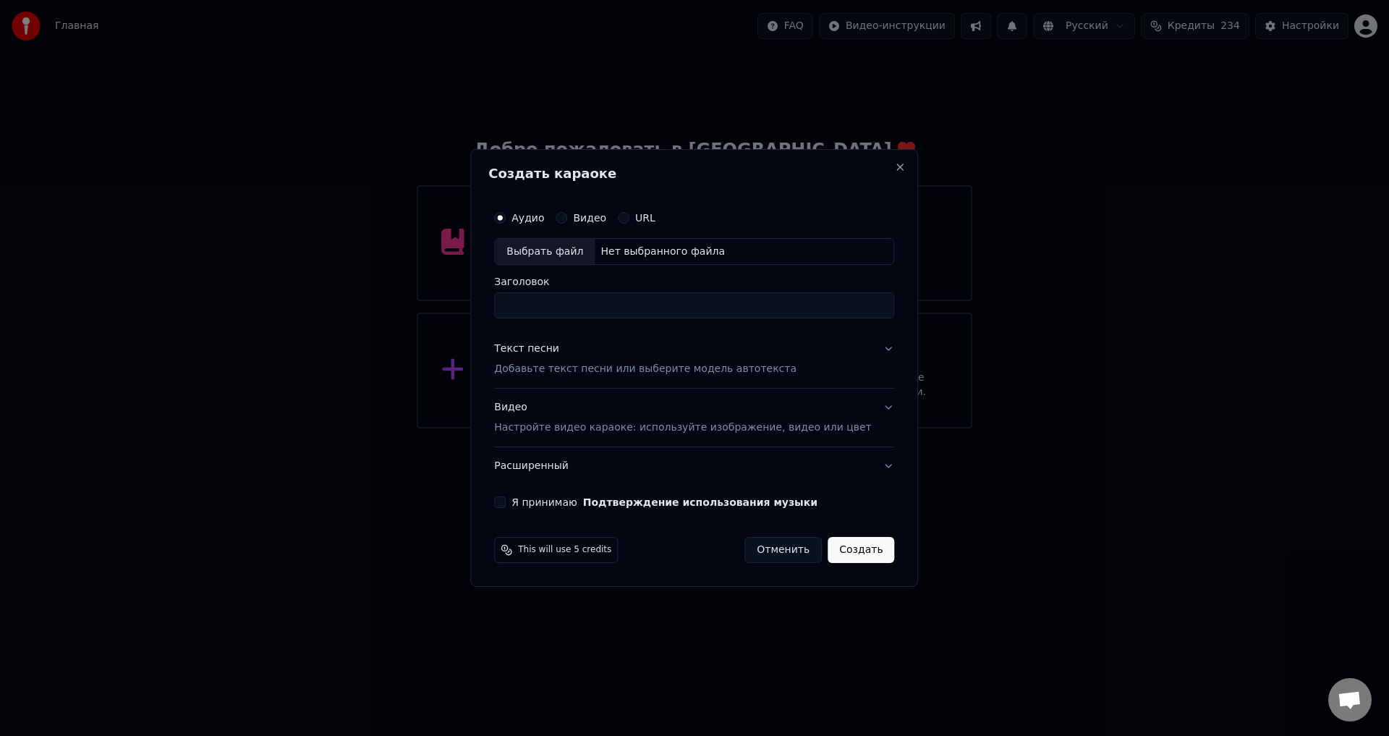  What do you see at coordinates (694, 360) in the screenshot?
I see `button: Текст песниДобавьте текст песни или выберите модель автотекста` at bounding box center [694, 360].